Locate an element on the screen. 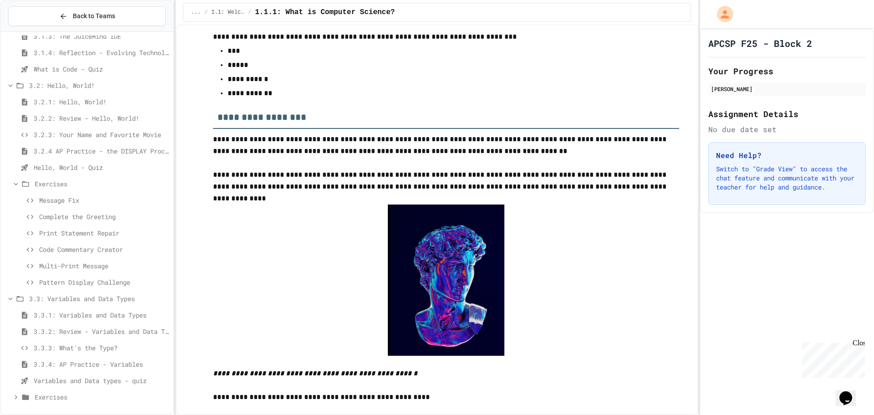  span: 3.3.4: AP Practice - Variables is located at coordinates (102, 364).